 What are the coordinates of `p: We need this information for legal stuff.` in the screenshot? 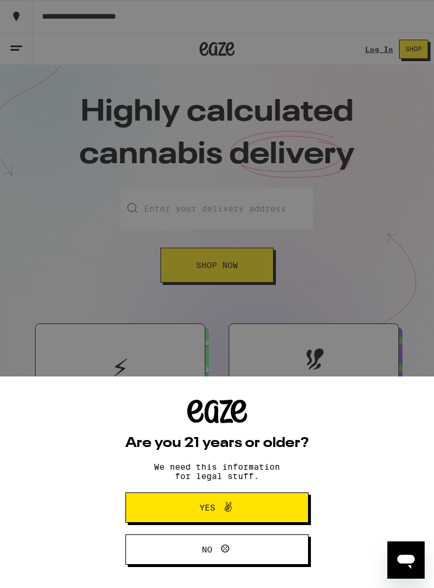 It's located at (217, 472).